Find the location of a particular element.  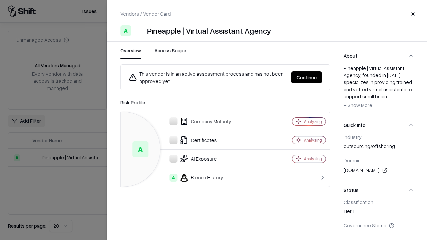

div: Tier 1 is located at coordinates (378, 212).